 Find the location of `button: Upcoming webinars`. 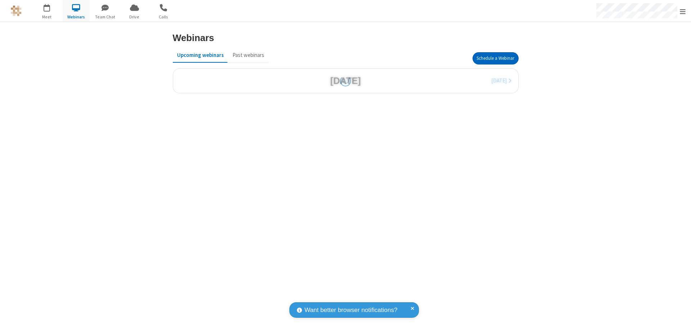

button: Upcoming webinars is located at coordinates (201, 55).